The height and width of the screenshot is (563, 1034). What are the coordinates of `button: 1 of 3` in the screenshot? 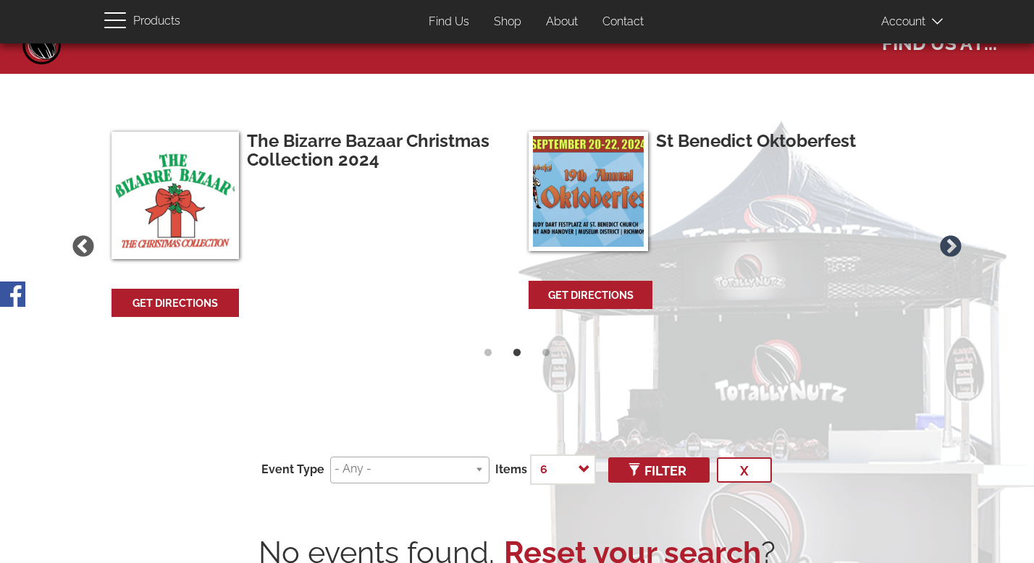 It's located at (488, 357).